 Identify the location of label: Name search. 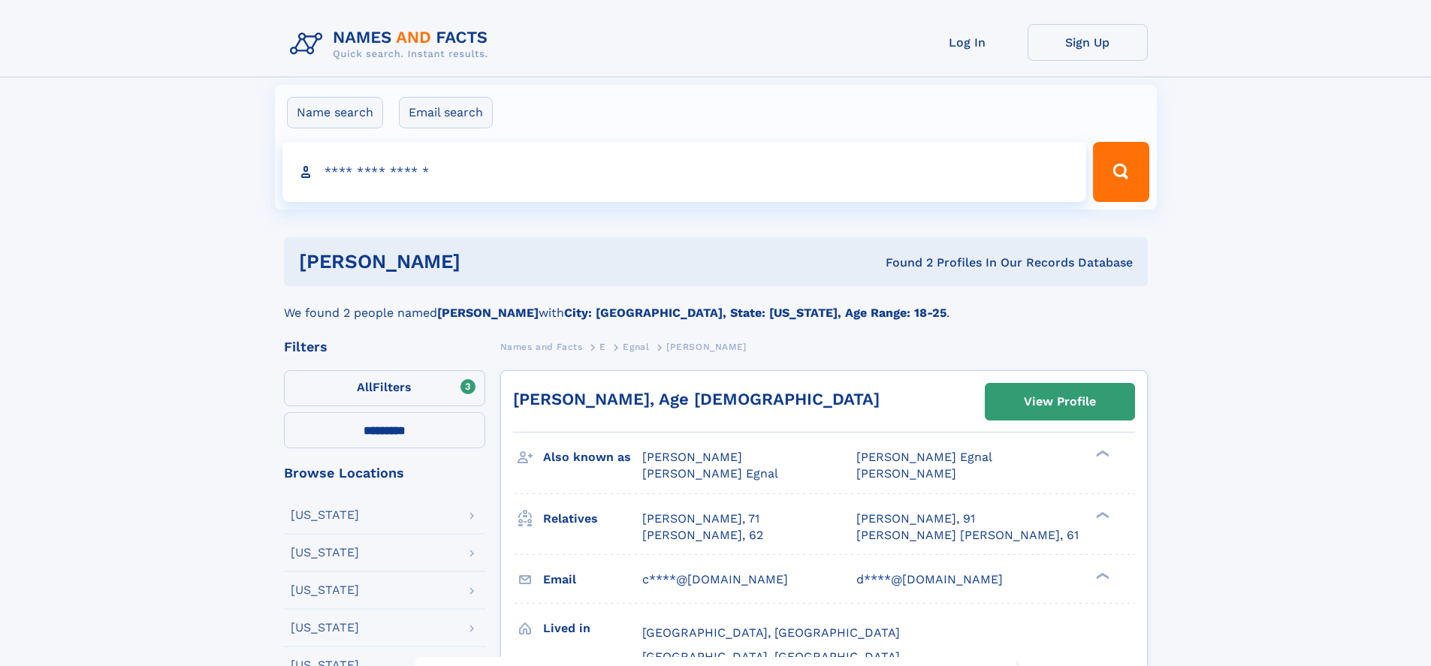
(335, 113).